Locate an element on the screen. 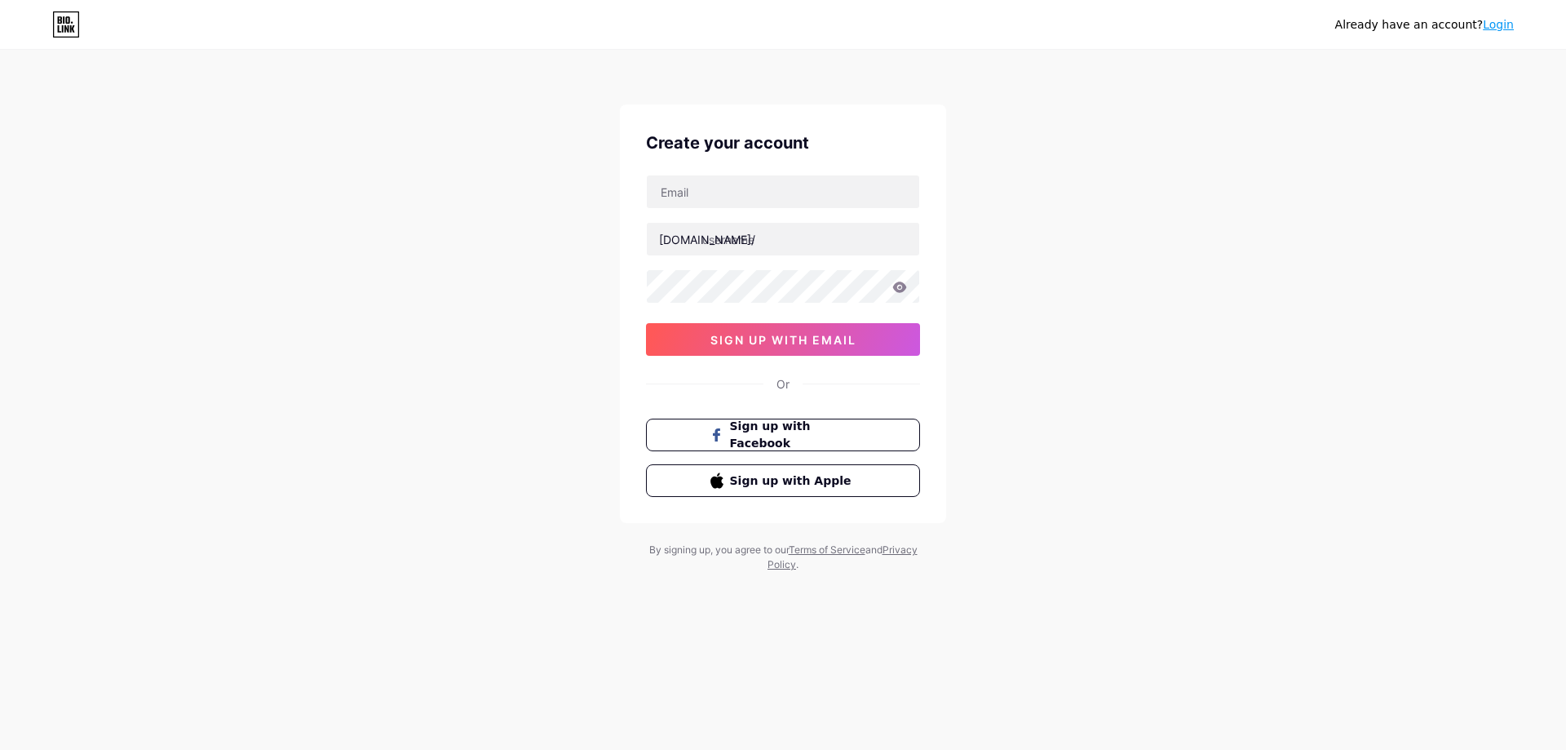  span: Sign up with Facebook is located at coordinates (793, 435).